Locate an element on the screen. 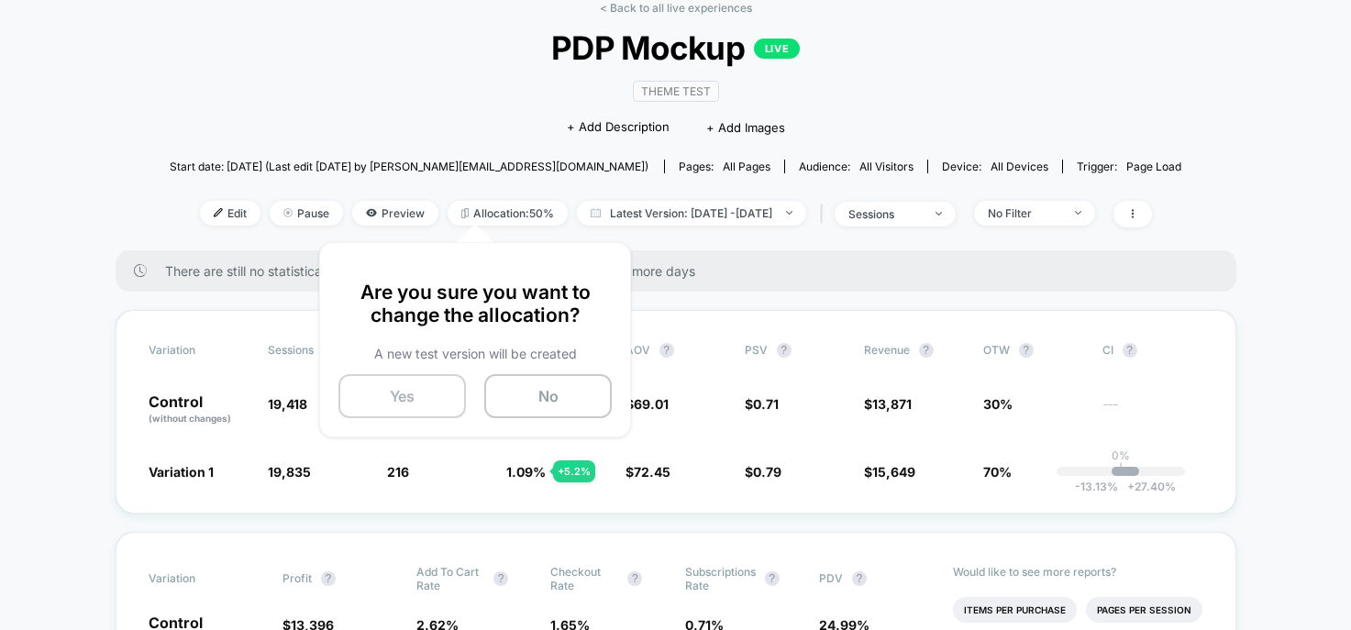 This screenshot has width=1351, height=630. span: (without changes) is located at coordinates (190, 418).